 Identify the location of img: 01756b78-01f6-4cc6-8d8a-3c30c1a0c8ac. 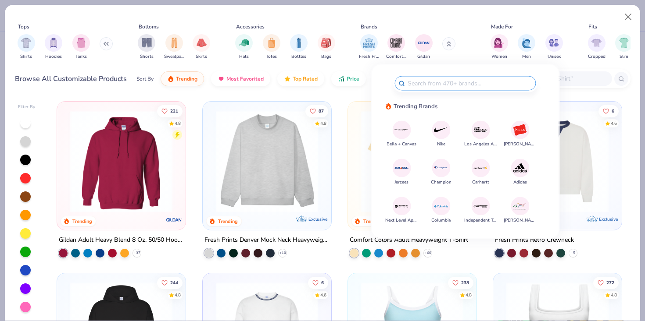
(121, 161).